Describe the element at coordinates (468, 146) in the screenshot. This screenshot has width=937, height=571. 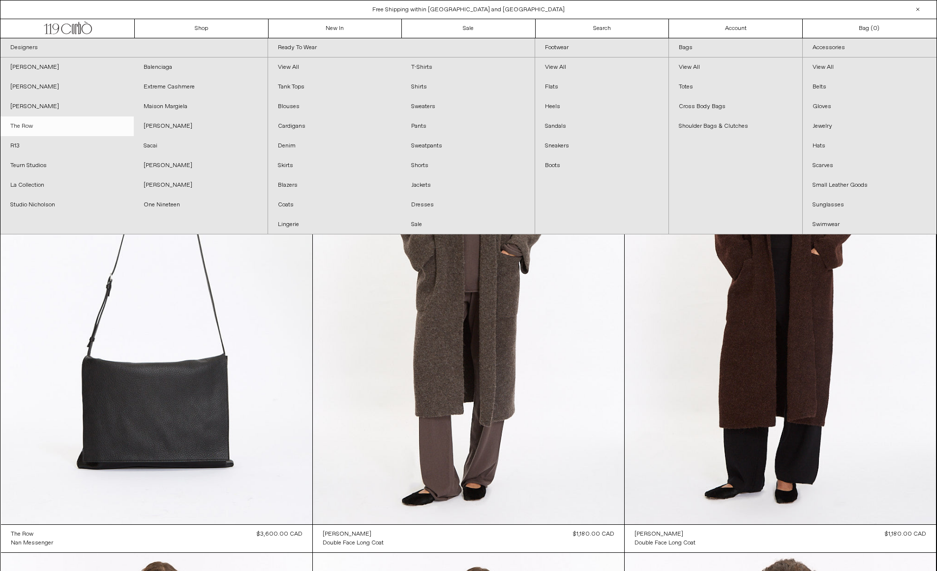
I see `a: Sweatpants` at that location.